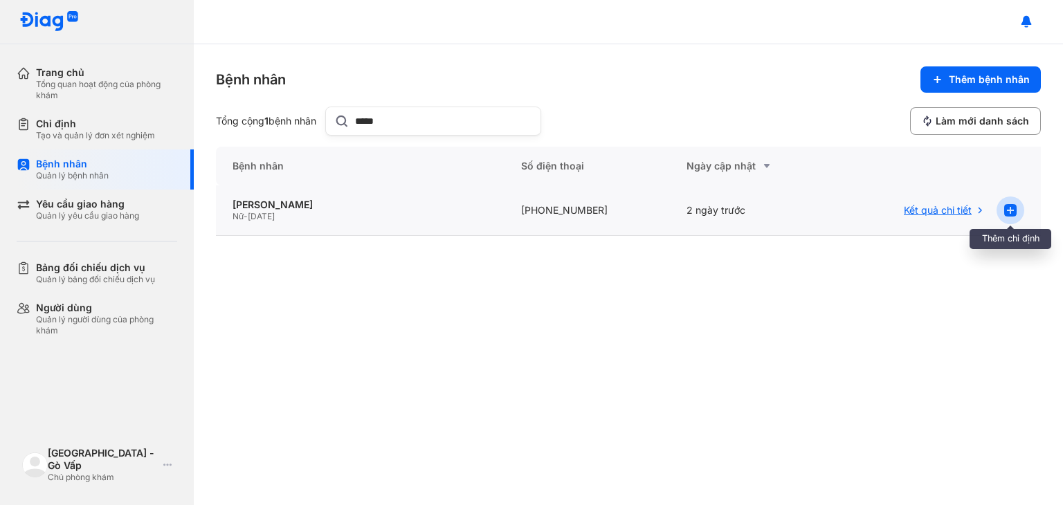 Image resolution: width=1063 pixels, height=505 pixels. I want to click on div: Tạo và quản lý đơn xét nghiệm, so click(96, 136).